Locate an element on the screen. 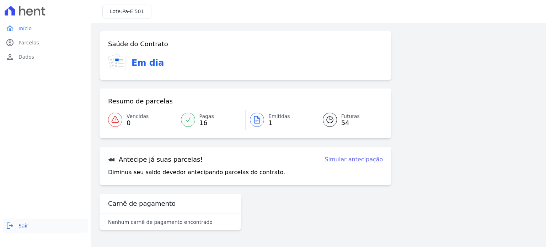 Image resolution: width=546 pixels, height=247 pixels. p: Nenhum carnê de pagamento encontrado is located at coordinates (160, 222).